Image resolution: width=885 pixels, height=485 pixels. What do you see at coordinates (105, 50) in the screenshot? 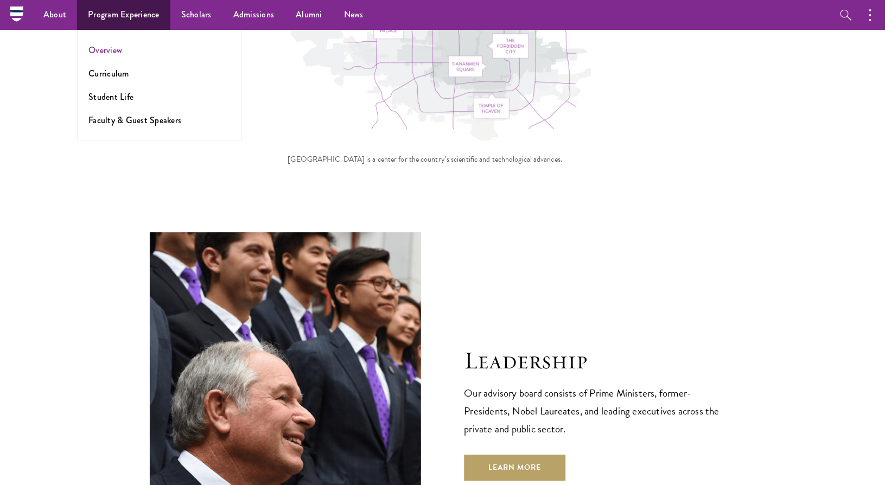
I see `a: Overview` at bounding box center [105, 50].